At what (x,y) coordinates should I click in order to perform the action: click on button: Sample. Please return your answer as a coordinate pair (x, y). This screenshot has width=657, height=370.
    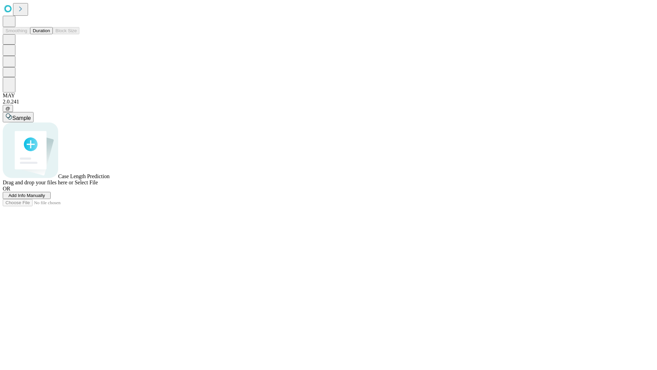
    Looking at the image, I should click on (18, 117).